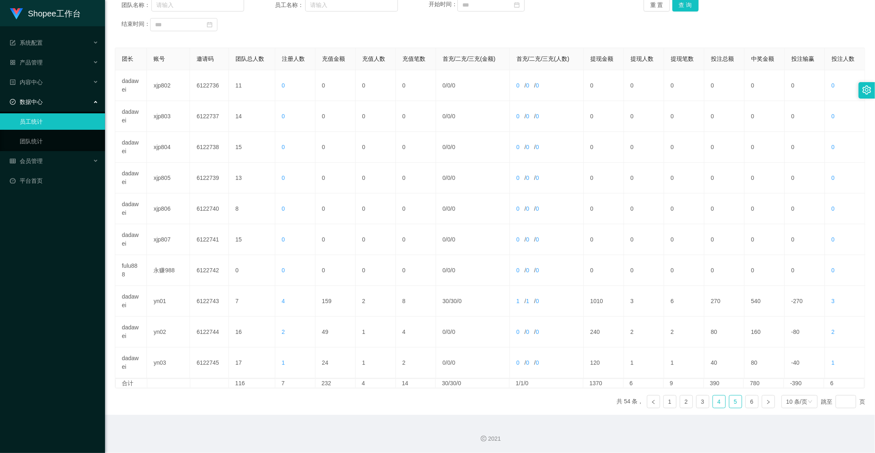 This screenshot has width=875, height=453. I want to click on i: 图标: appstore-o, so click(13, 62).